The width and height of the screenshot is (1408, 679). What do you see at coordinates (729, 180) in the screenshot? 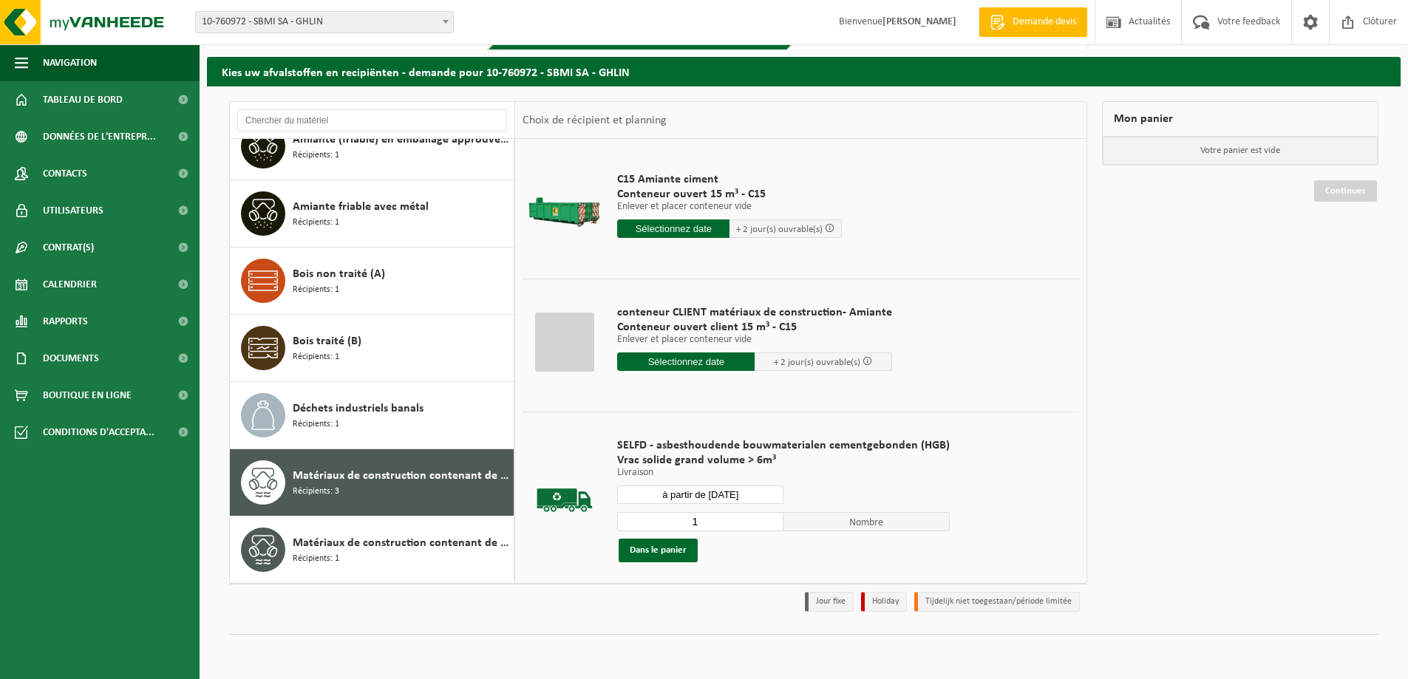
I see `span: C15 Amiante ciment` at bounding box center [729, 180].